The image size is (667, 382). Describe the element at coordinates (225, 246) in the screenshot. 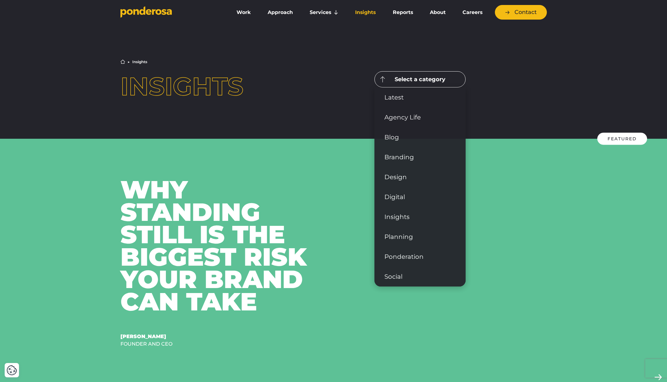

I see `div: Why Standing Still Is The Biggest Risk Your Brand Can Take` at that location.